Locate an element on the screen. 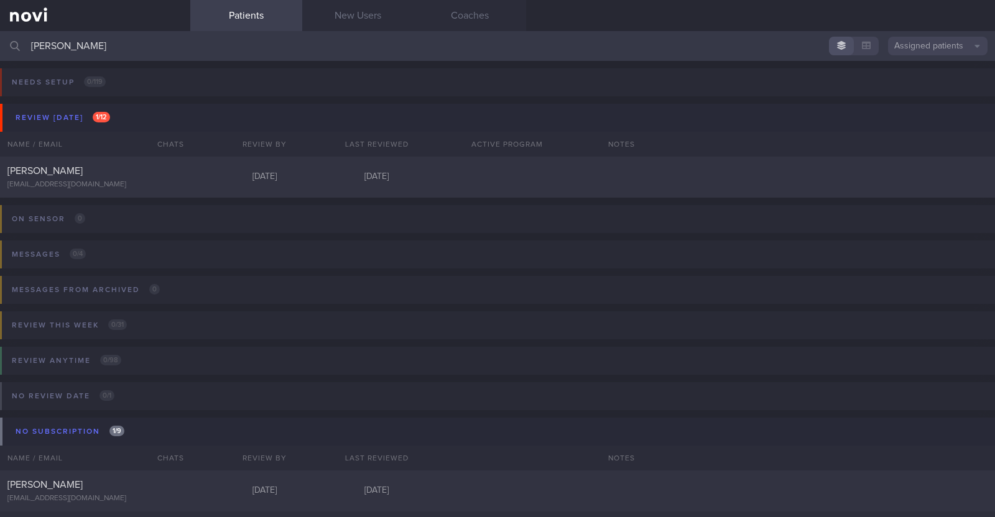  div: Review this week is located at coordinates (69, 325).